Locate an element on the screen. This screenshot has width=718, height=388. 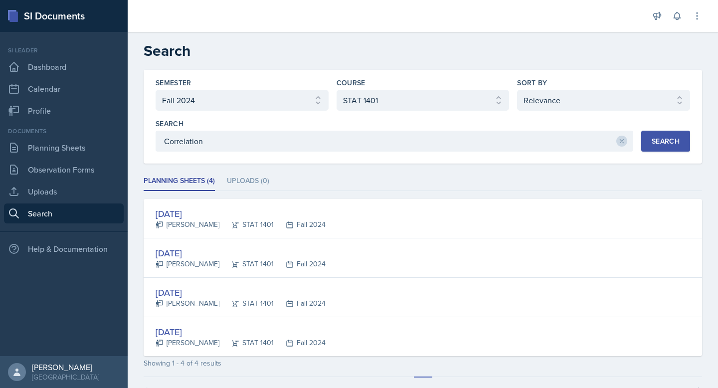
li: Planning Sheets (4) is located at coordinates (179, 181).